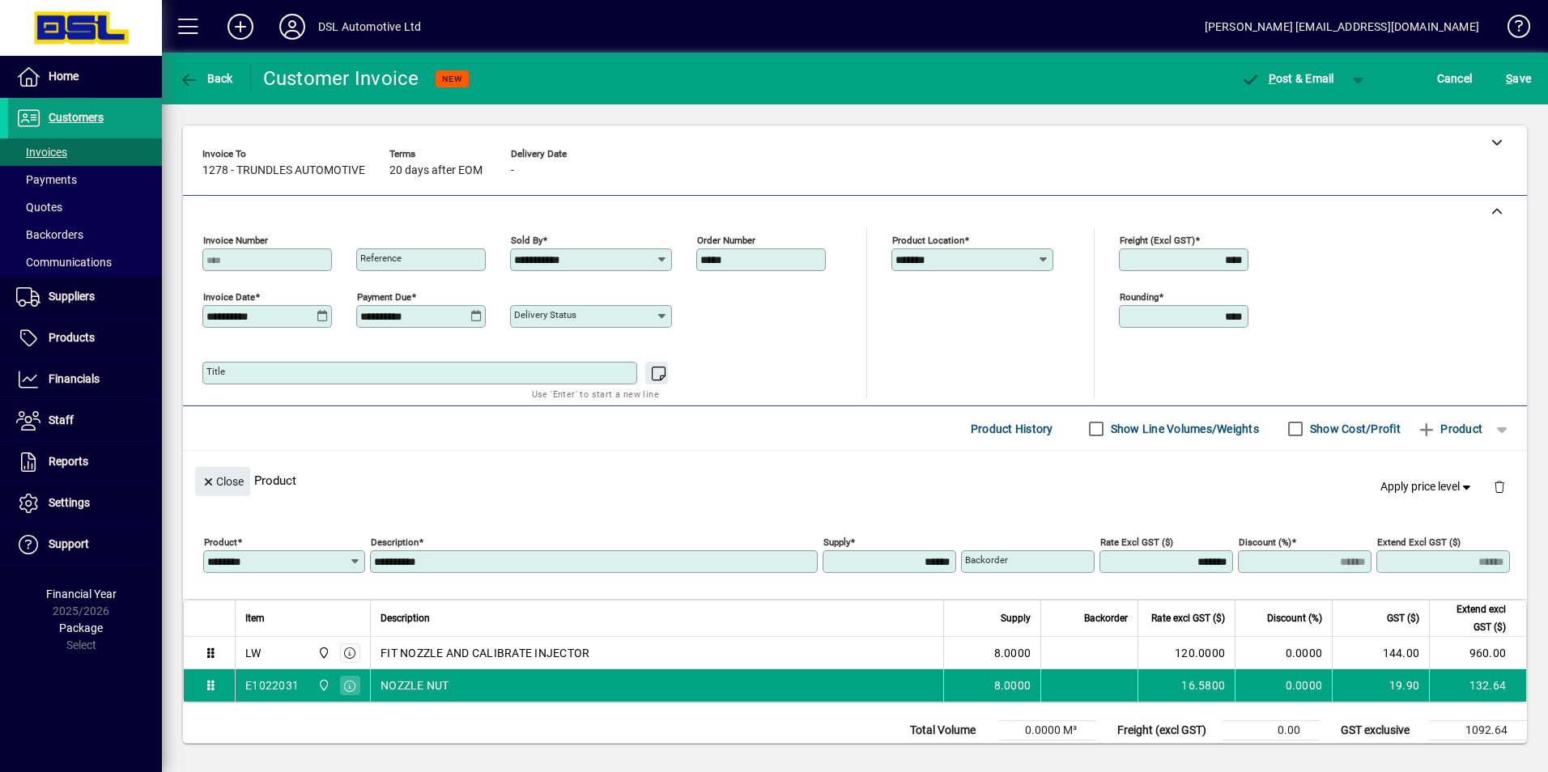  Describe the element at coordinates (485, 653) in the screenshot. I see `span: FIT NOZZLE AND CALIBRATE INJECTOR` at that location.